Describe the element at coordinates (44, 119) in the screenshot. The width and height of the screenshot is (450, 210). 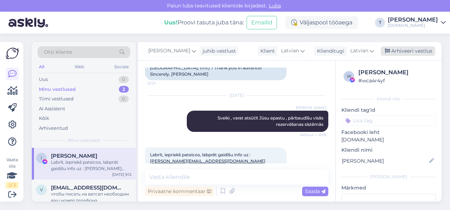
I see `div: Kõik` at that location.